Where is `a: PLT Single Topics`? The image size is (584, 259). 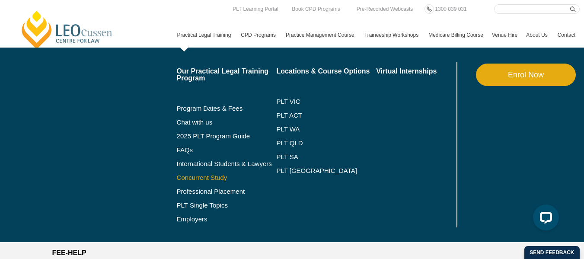 a: PLT Single Topics is located at coordinates (226, 205).